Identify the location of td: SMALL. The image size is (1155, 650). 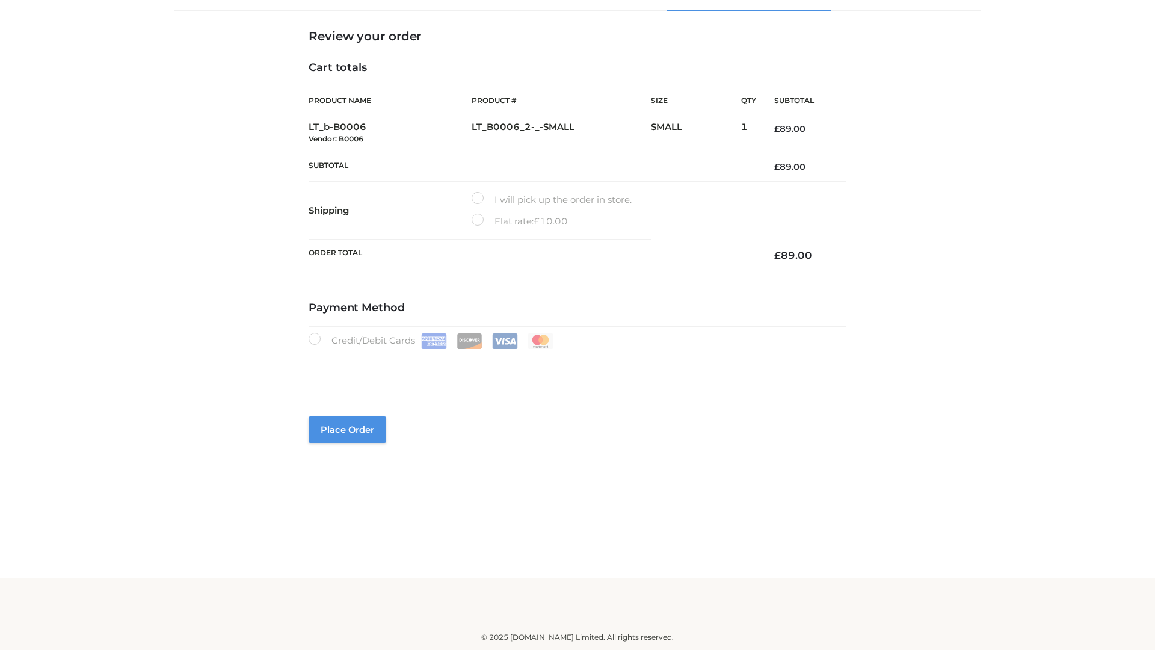
(696, 133).